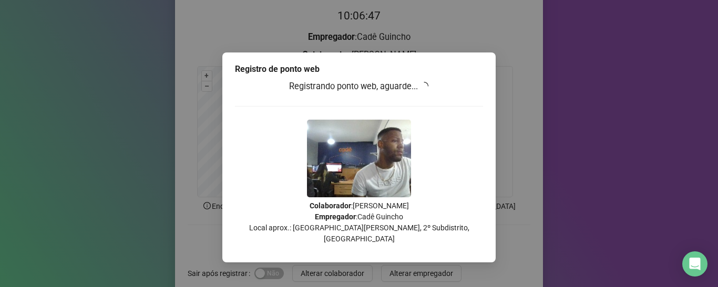  Describe the element at coordinates (359, 69) in the screenshot. I see `div: Registro de ponto web` at that location.